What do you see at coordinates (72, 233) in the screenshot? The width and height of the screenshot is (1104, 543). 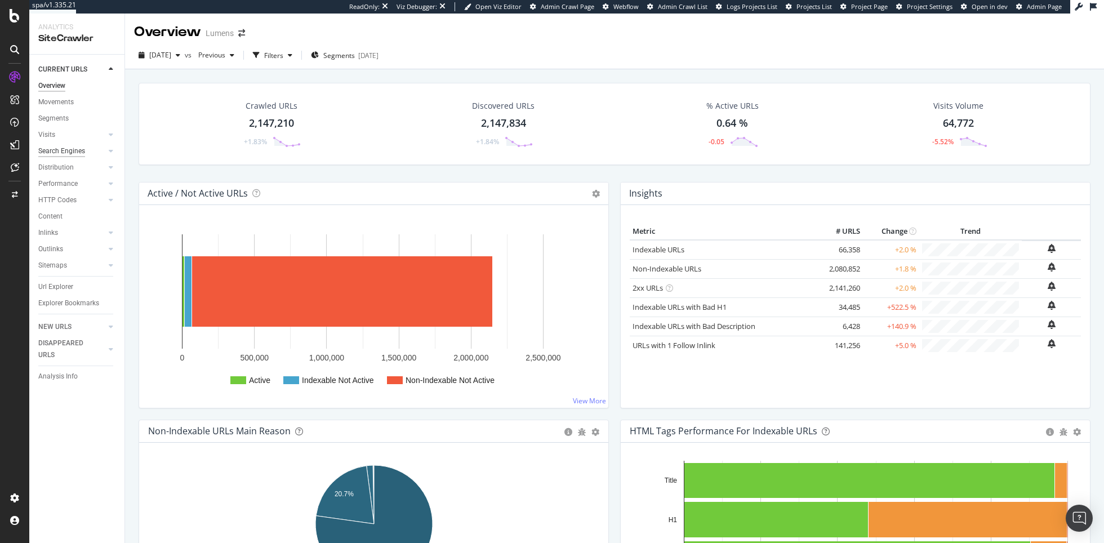 I see `a: Inlinks` at bounding box center [72, 233].